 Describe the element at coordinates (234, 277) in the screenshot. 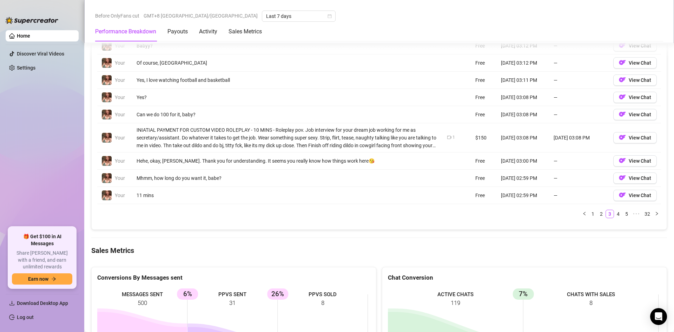

I see `div: Conversions By Messages sent` at that location.